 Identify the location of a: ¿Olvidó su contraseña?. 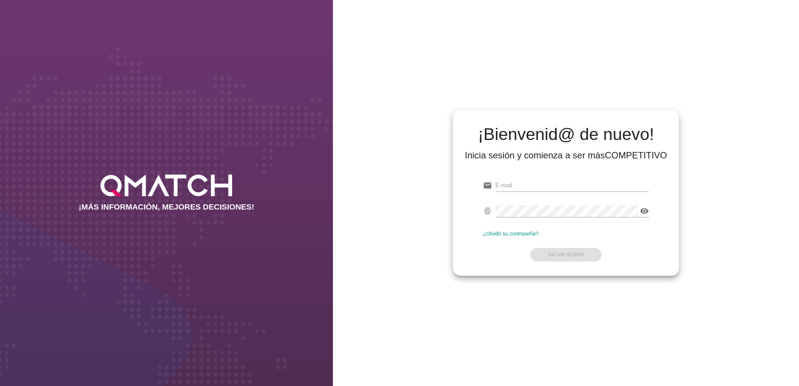
(511, 234).